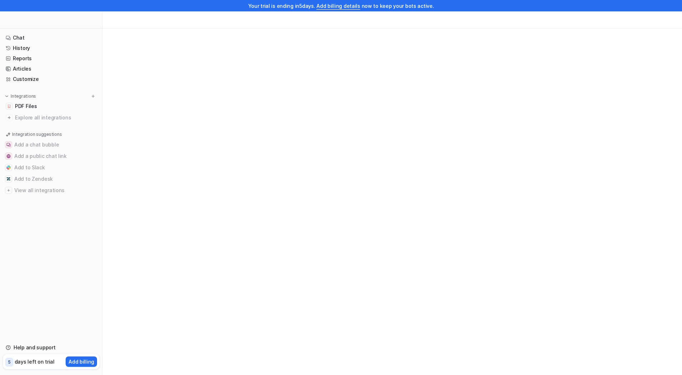 This screenshot has width=682, height=375. Describe the element at coordinates (9, 106) in the screenshot. I see `img: PDF Files` at that location.